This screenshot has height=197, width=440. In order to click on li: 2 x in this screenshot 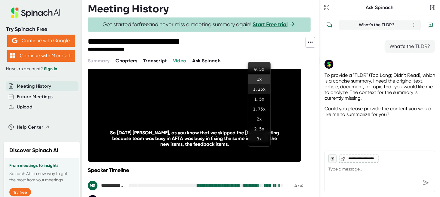, I will do `click(259, 119)`.